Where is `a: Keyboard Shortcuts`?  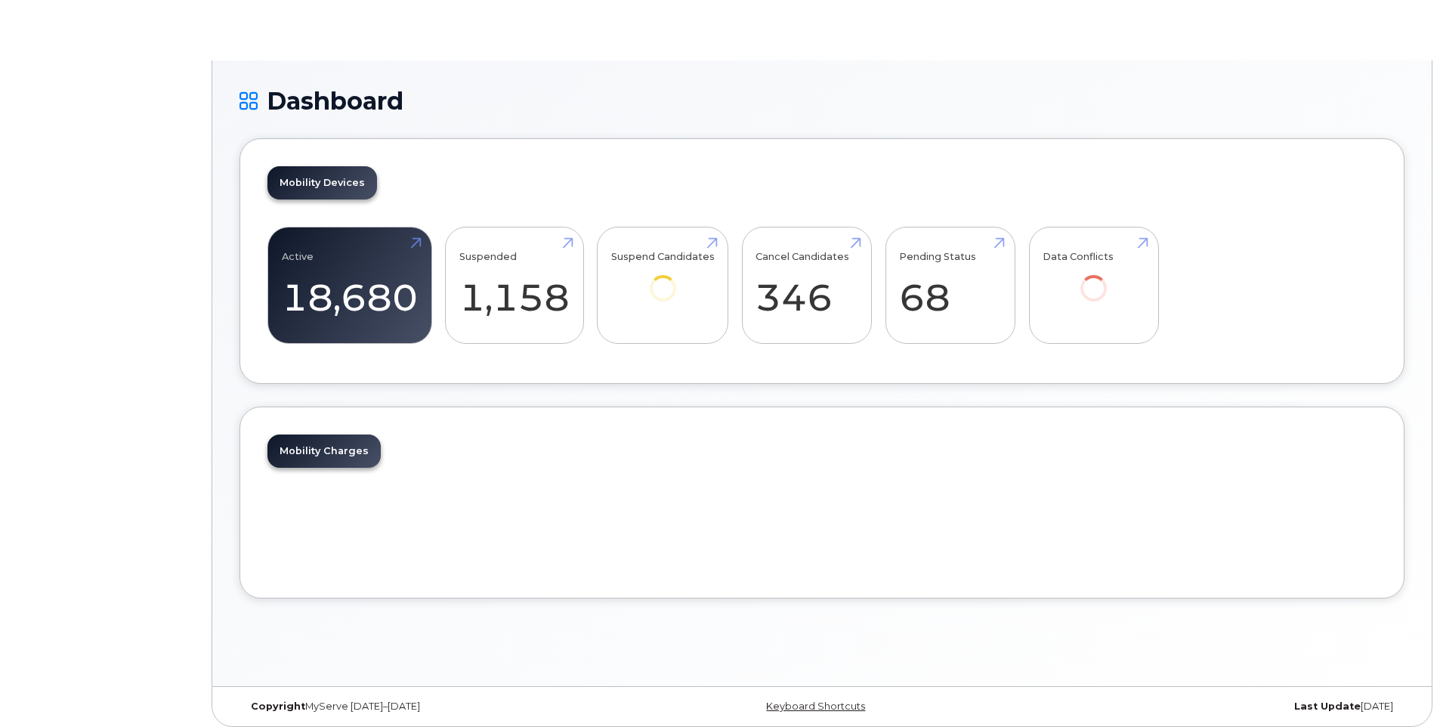 a: Keyboard Shortcuts is located at coordinates (815, 706).